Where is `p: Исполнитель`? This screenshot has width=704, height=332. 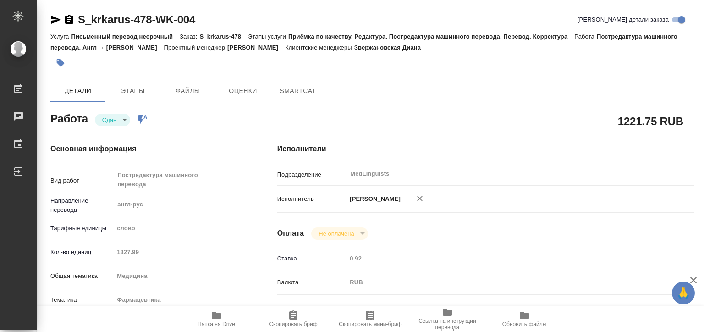
p: Исполнитель is located at coordinates (312, 199).